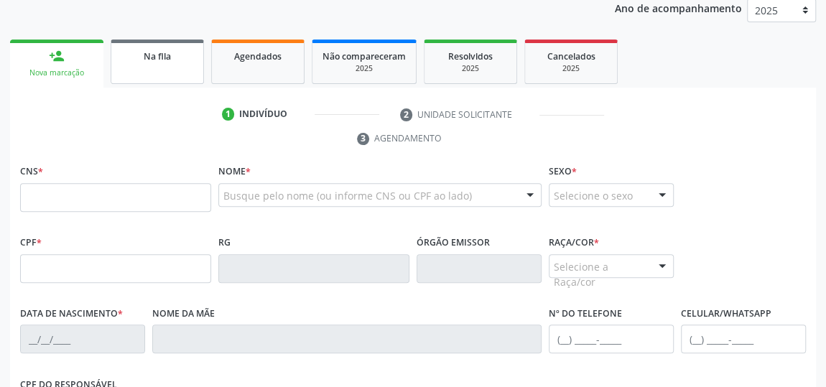 This screenshot has height=387, width=826. What do you see at coordinates (562, 172) in the screenshot?
I see `label: Sexo` at bounding box center [562, 172].